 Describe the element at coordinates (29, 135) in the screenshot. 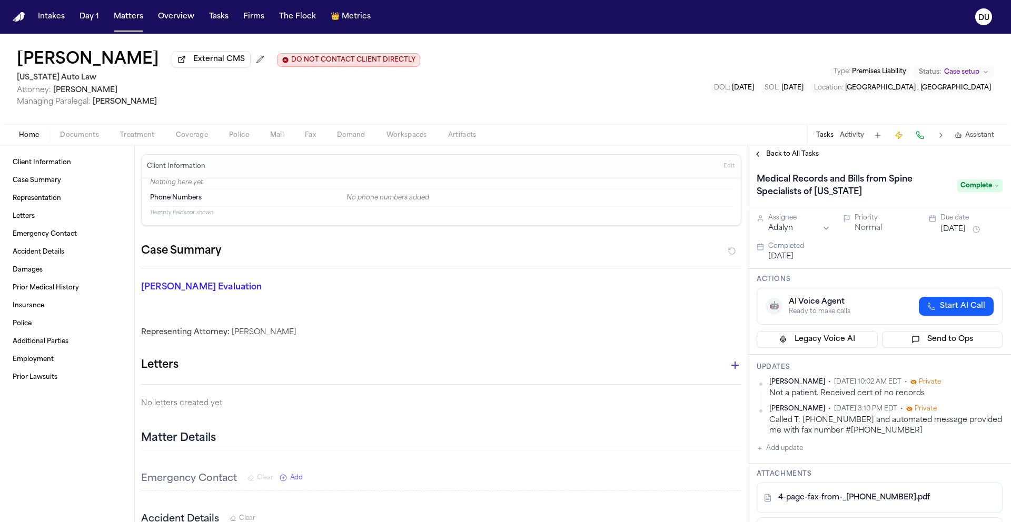

I see `span: Home` at that location.